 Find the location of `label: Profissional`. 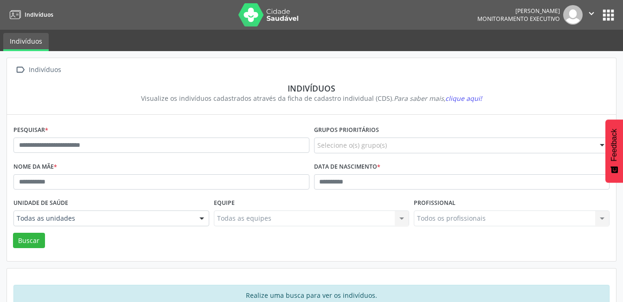

label: Profissional is located at coordinates (435, 203).